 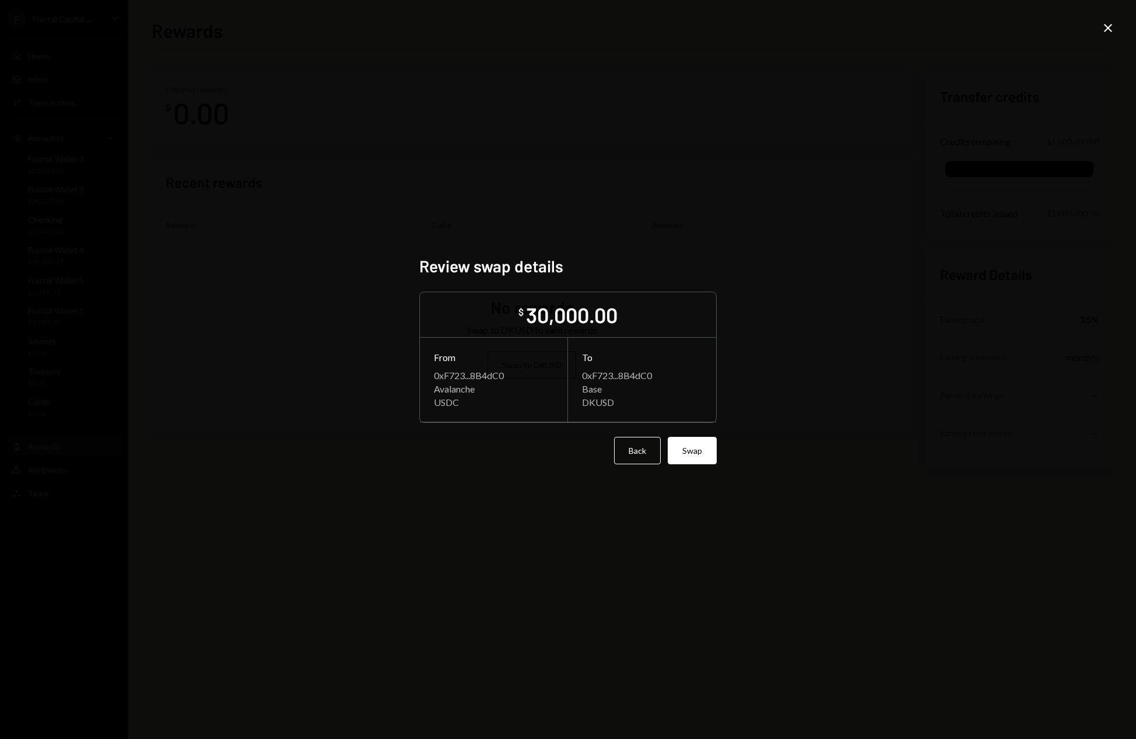 I want to click on div: Base, so click(x=642, y=389).